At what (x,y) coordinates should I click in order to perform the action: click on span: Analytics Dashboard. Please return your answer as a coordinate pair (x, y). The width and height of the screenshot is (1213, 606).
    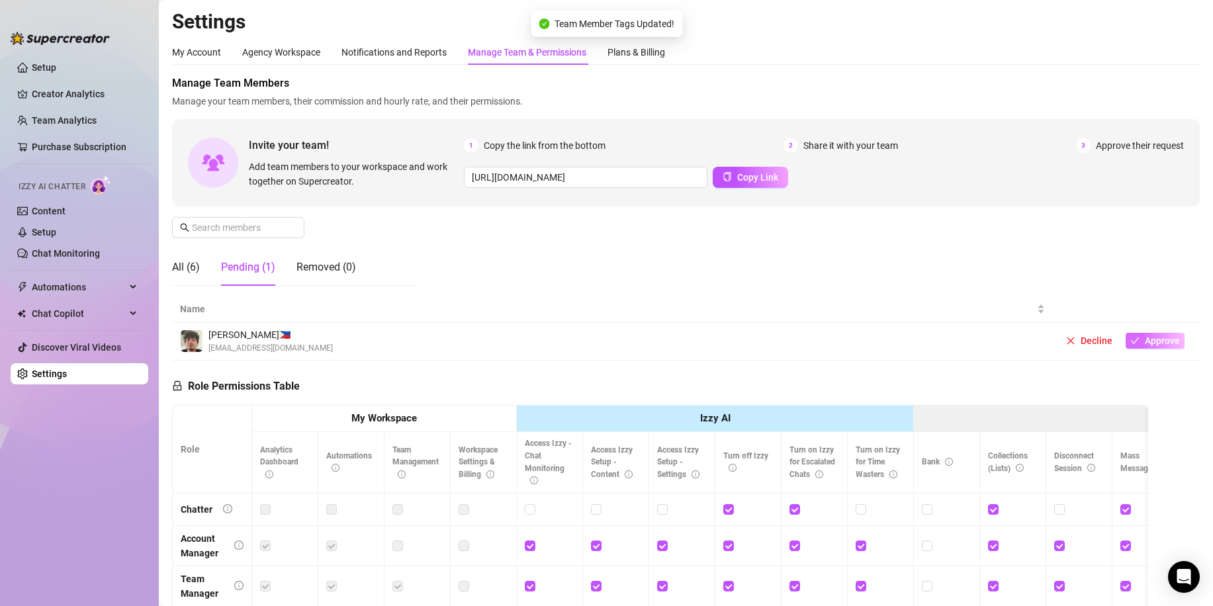
    Looking at the image, I should click on (279, 463).